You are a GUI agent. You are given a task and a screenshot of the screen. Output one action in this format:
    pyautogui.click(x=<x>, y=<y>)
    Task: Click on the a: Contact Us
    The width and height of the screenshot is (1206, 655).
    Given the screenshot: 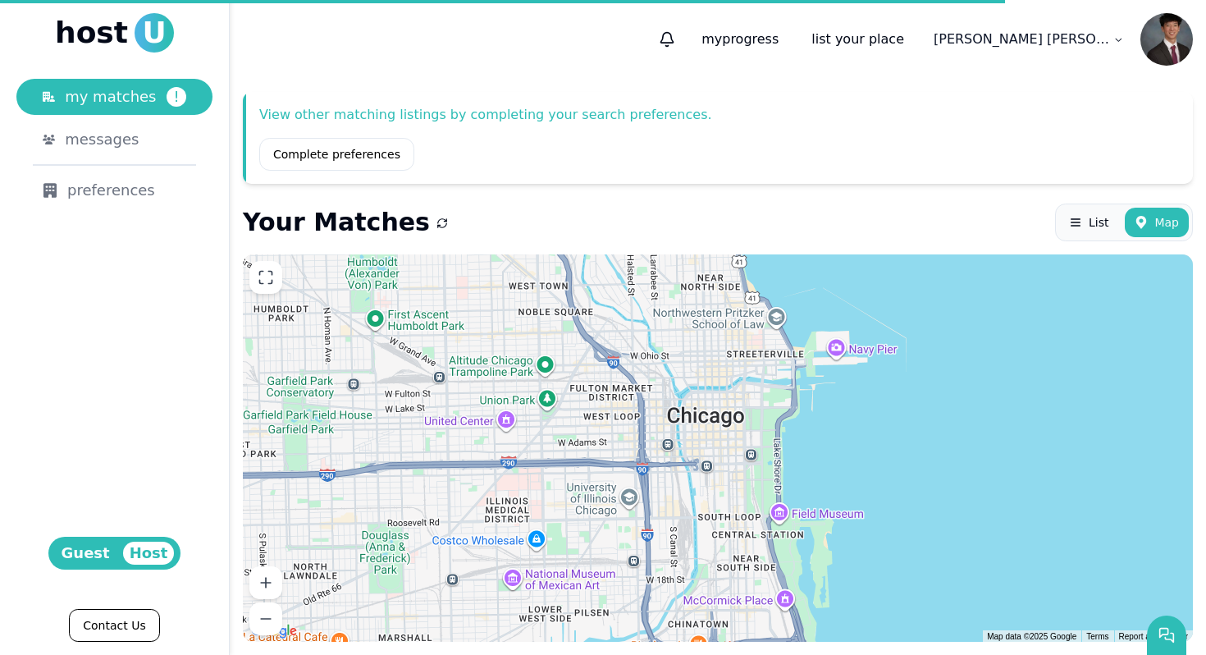 What is the action you would take?
    pyautogui.click(x=114, y=625)
    